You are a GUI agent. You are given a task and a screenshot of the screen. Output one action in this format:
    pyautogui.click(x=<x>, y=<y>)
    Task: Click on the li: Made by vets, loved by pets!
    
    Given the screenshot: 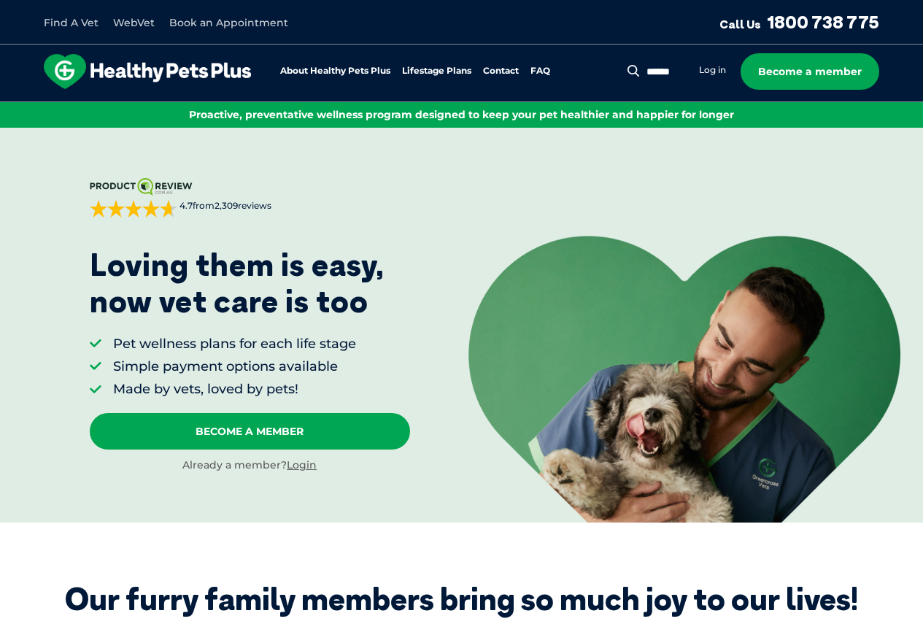 What is the action you would take?
    pyautogui.click(x=234, y=389)
    